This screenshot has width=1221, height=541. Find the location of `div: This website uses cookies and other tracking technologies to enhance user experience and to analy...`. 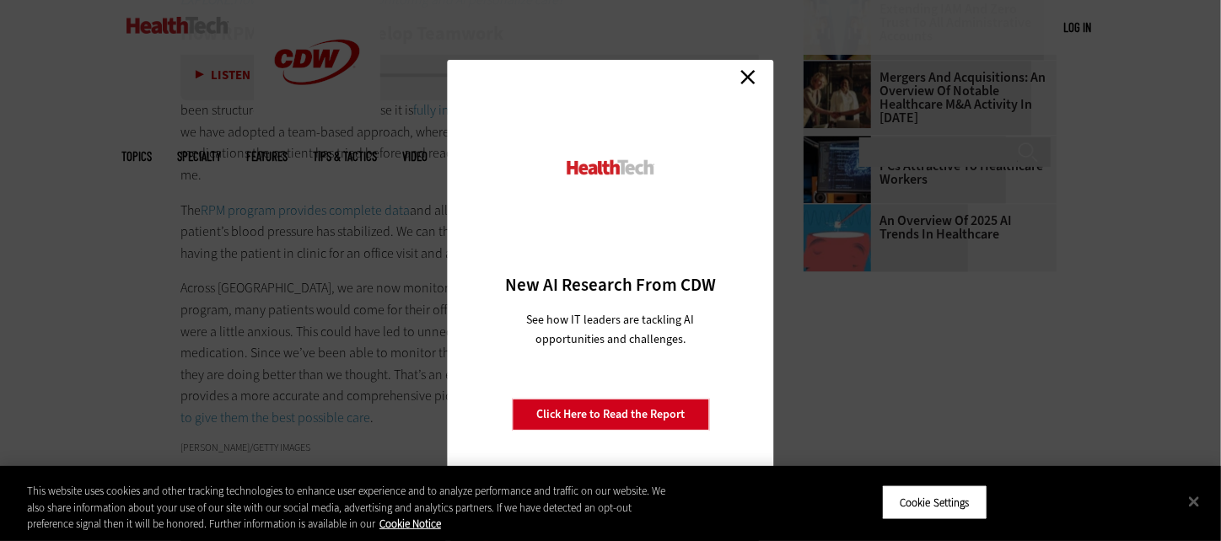

div: This website uses cookies and other tracking technologies to enhance user experience and to analy... is located at coordinates (349, 507).